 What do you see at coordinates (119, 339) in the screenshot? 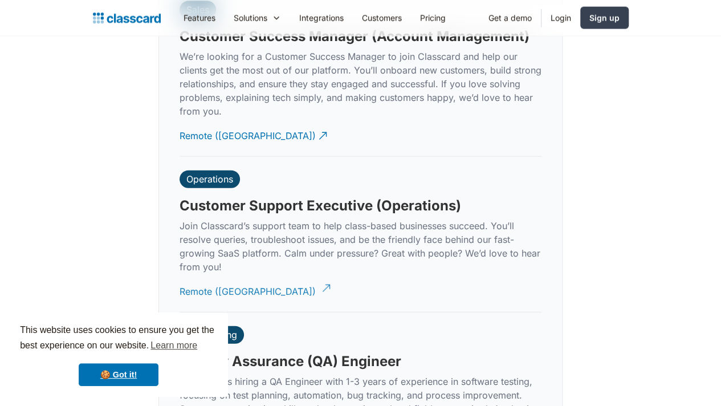
I see `span: This website uses cookies to ensure you get the best experience on our website.` at bounding box center [119, 339].